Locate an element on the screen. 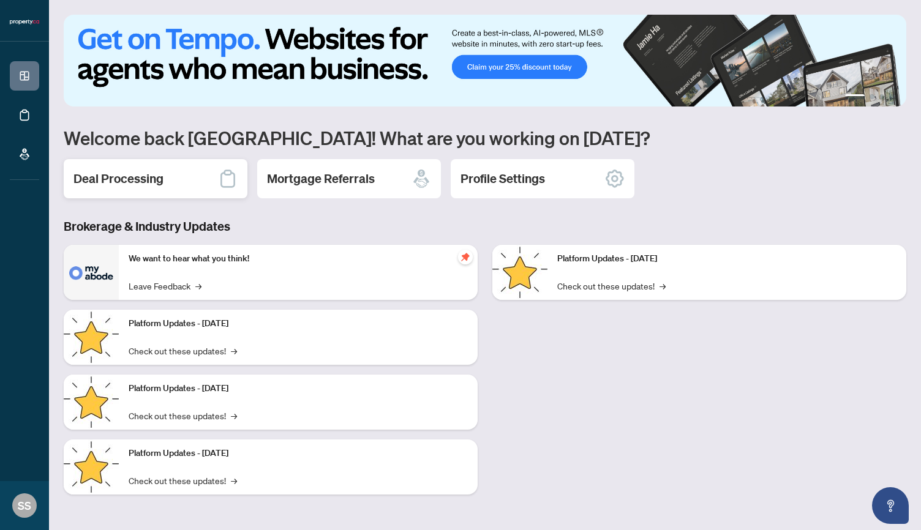 The height and width of the screenshot is (530, 921). img: Platform Updates - September 16, 2025 is located at coordinates (91, 337).